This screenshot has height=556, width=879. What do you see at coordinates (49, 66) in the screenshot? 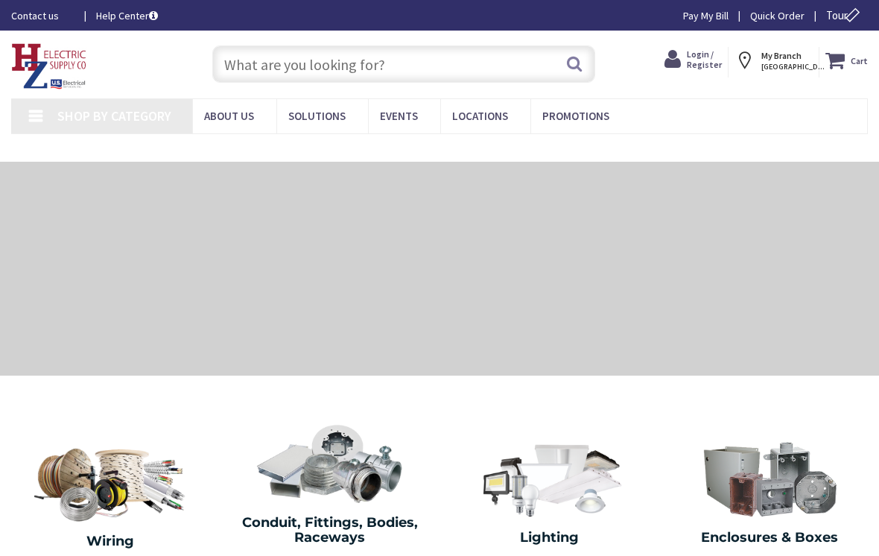
I see `img: HZ Electric Supply` at bounding box center [49, 66].